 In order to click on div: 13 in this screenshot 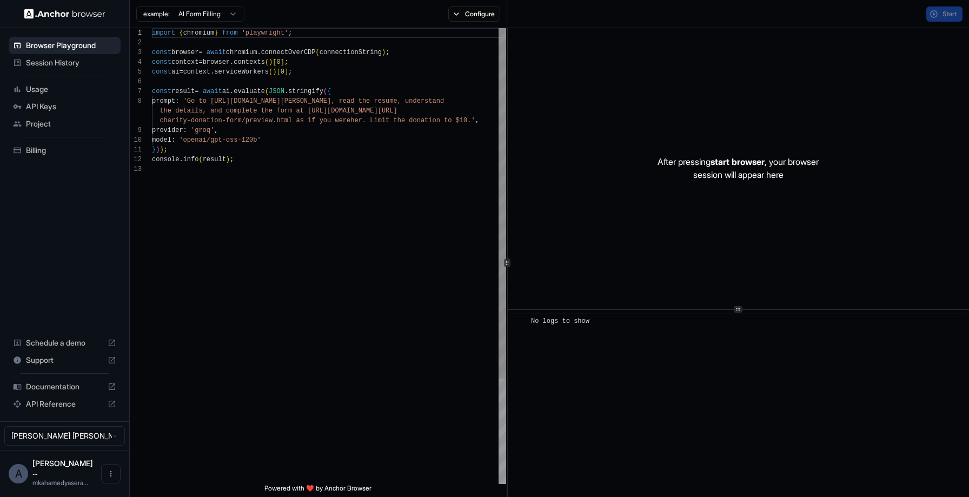, I will do `click(136, 169)`.